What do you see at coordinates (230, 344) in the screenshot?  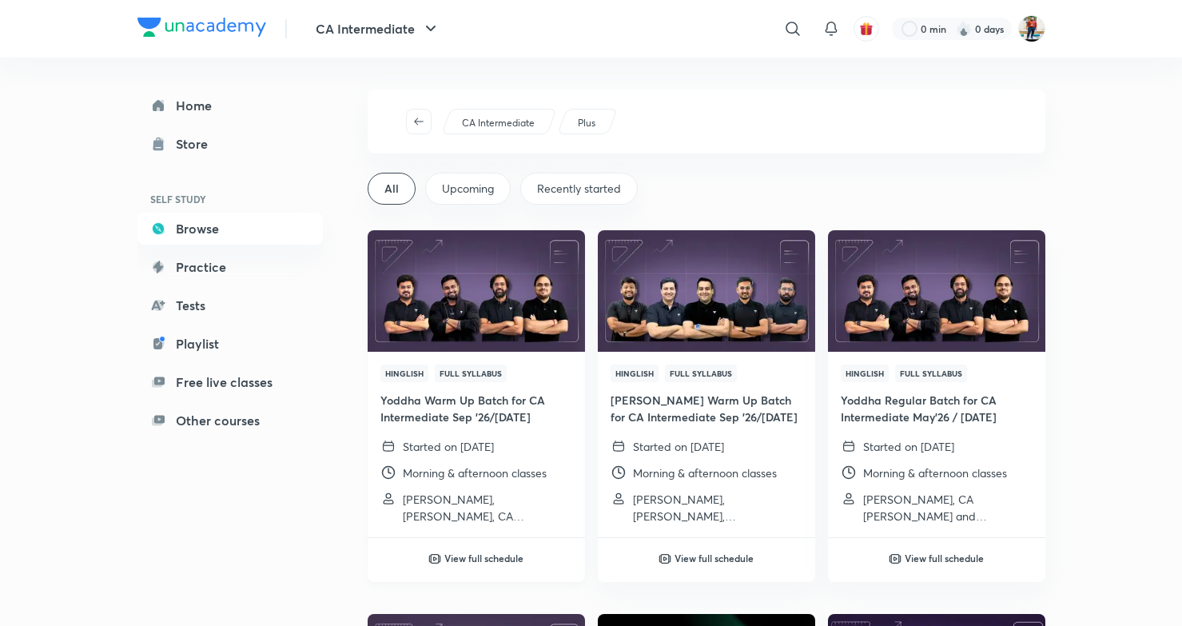 I see `a: Playlist` at bounding box center [230, 344].